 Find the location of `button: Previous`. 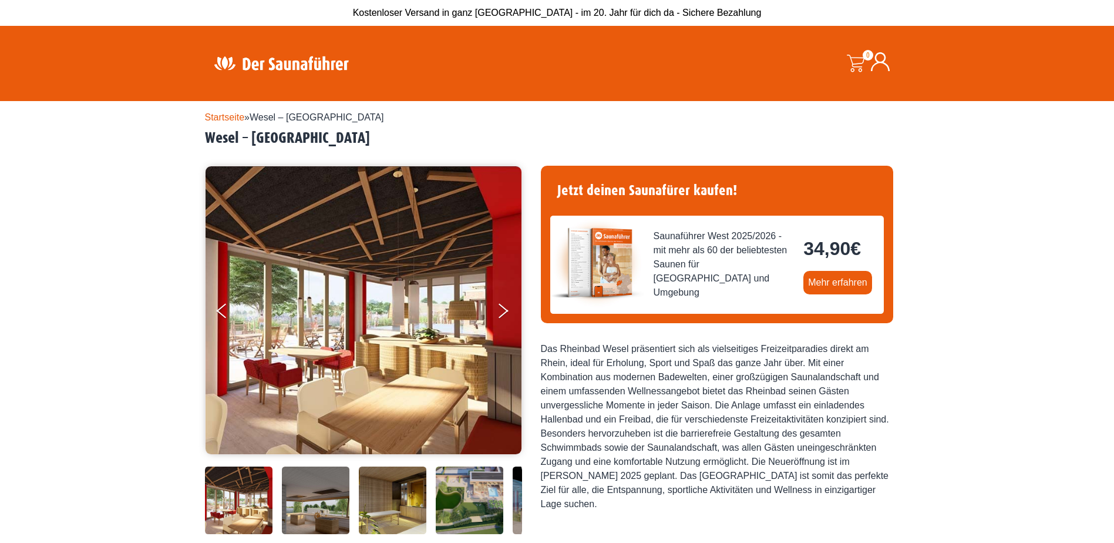

button: Previous is located at coordinates (231, 313).